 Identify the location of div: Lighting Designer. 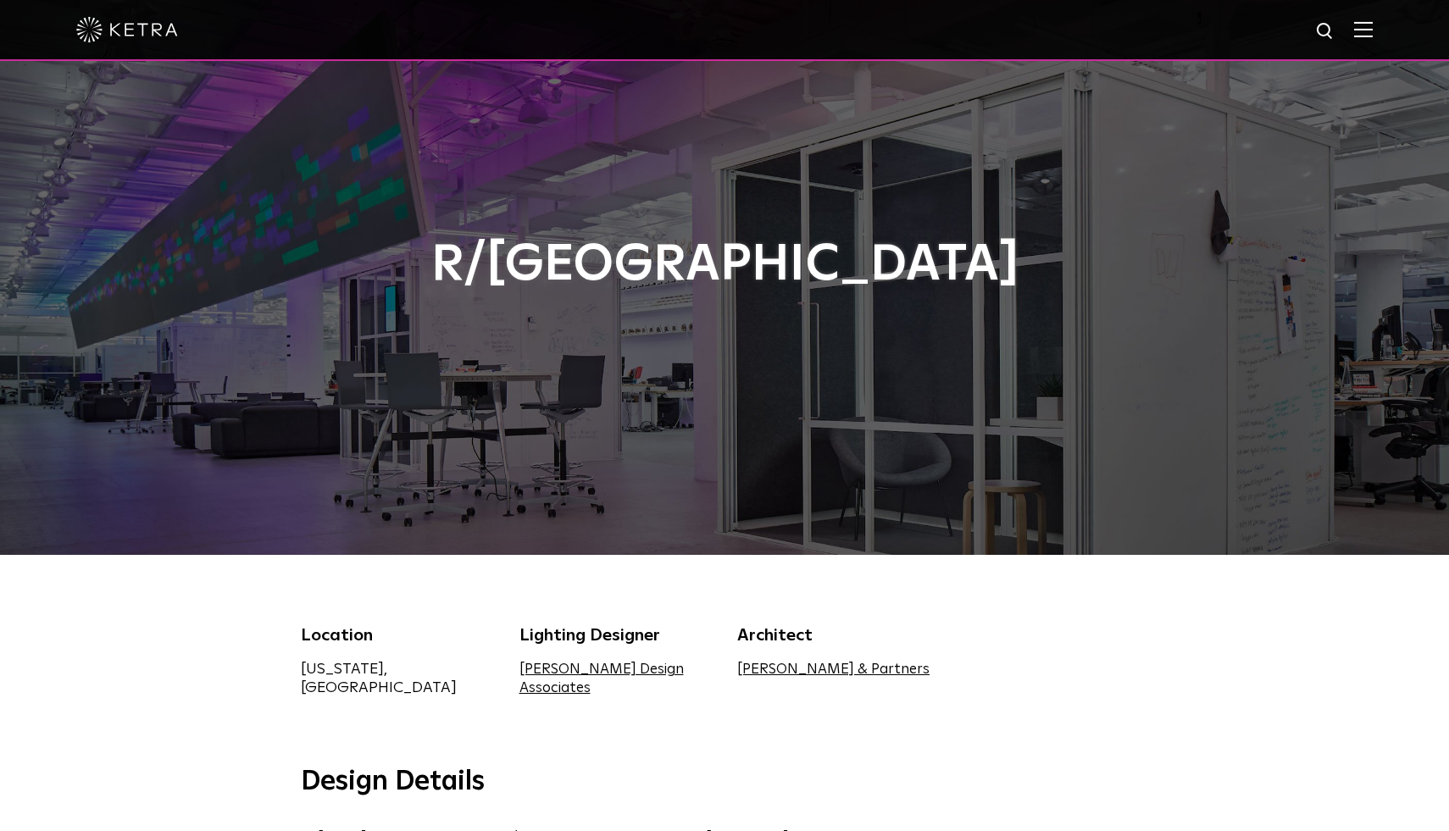
(616, 635).